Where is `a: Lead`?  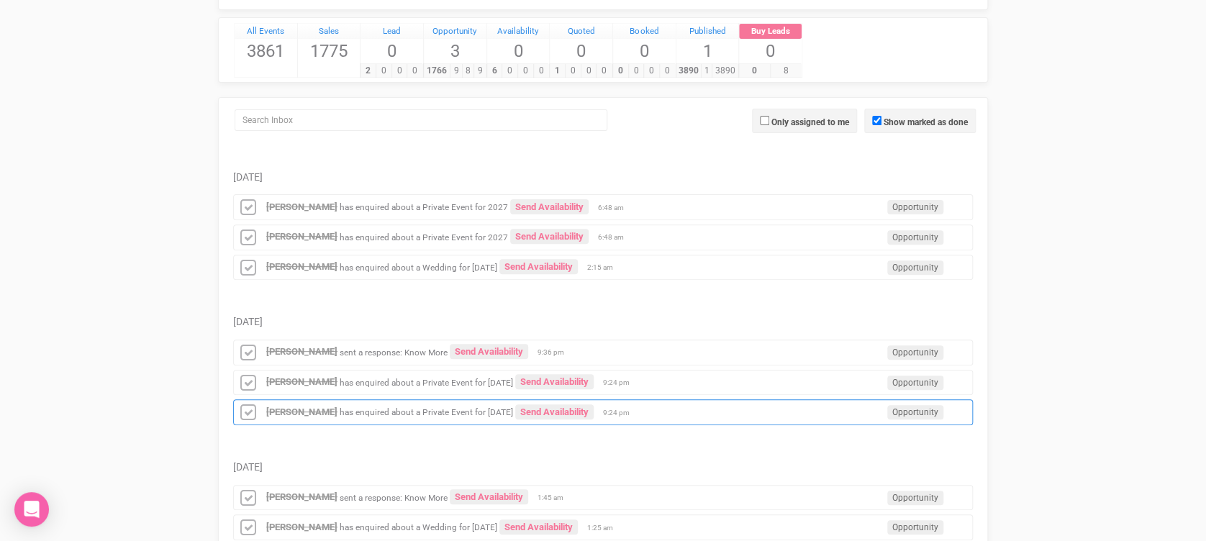
a: Lead is located at coordinates (391, 32).